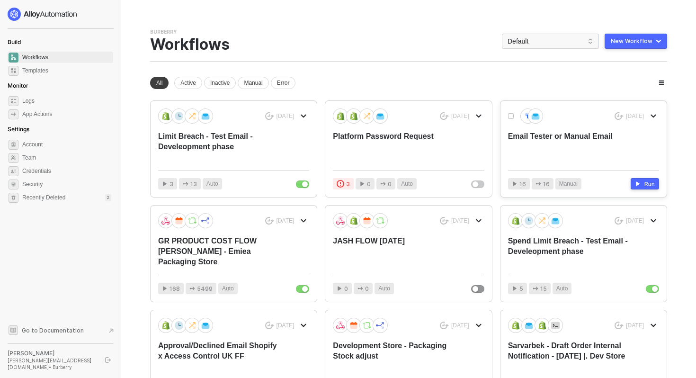  What do you see at coordinates (194, 184) in the screenshot?
I see `span: 13` at bounding box center [194, 184].